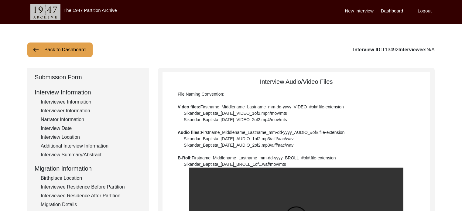 The width and height of the screenshot is (462, 211). I want to click on b: Interviewee:, so click(412, 49).